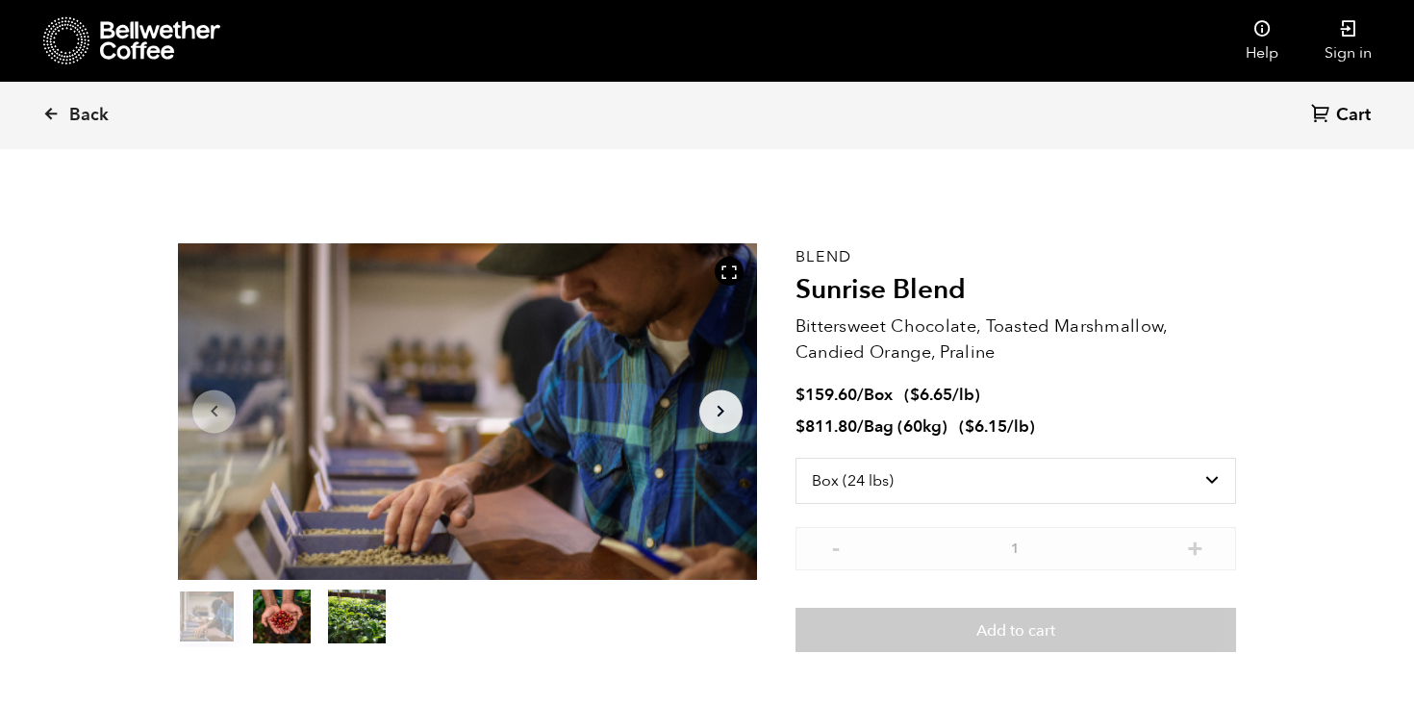 Image resolution: width=1414 pixels, height=704 pixels. I want to click on p: Bittersweet Chocolate, Toasted Marshmallow, Candied Orange, Praline, so click(1016, 340).